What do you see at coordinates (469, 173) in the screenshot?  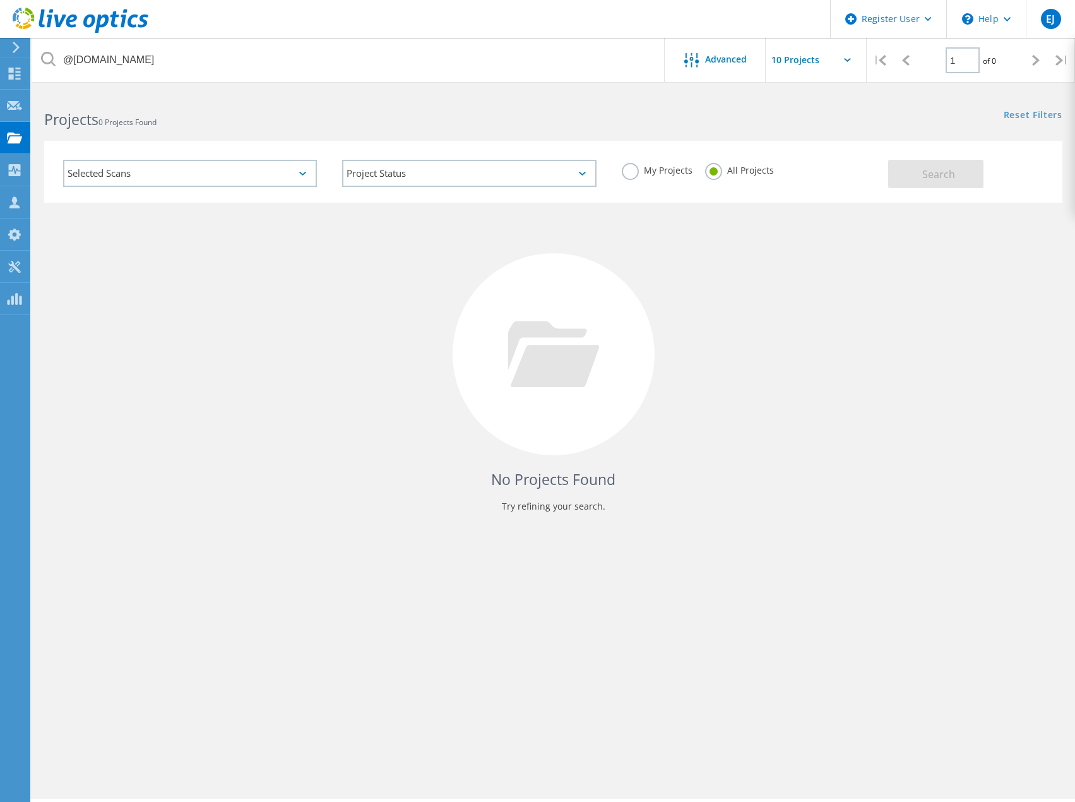 I see `div: Project Status` at bounding box center [469, 173].